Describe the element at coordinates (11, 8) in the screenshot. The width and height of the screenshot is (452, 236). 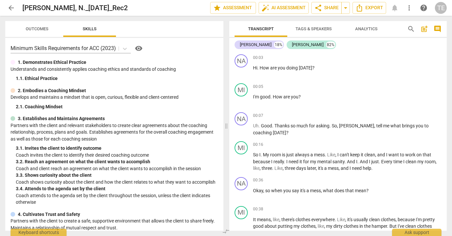
I see `span: arrow_back` at that location.